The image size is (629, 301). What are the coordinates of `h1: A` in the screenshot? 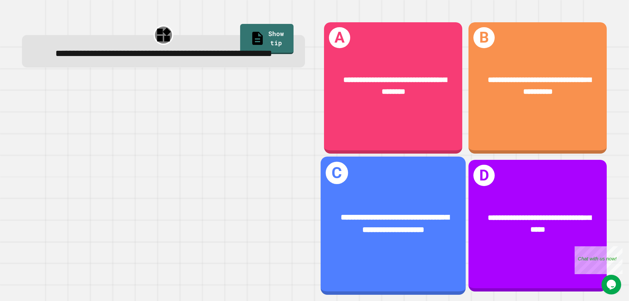 It's located at (339, 38).